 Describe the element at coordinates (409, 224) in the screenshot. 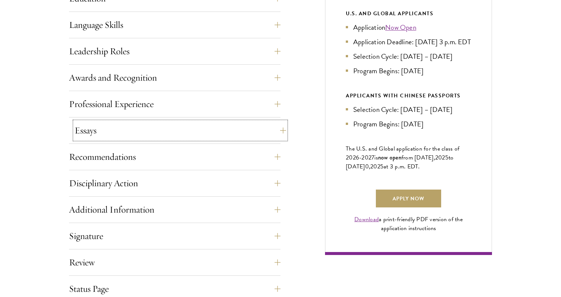

I see `div: a print-friendly PDF version of the application instructions` at that location.